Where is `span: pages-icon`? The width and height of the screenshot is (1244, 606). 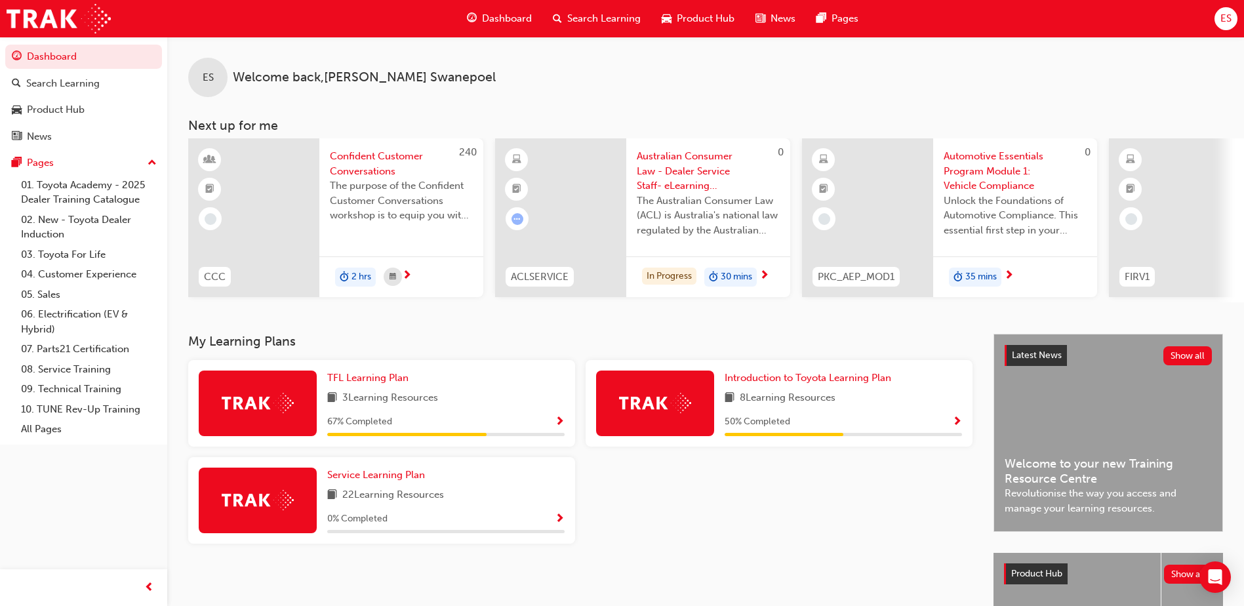 span: pages-icon is located at coordinates (16, 163).